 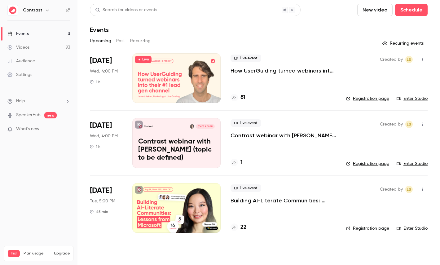 I want to click on p: How UserGuiding turned webinars into their #1 lead gen channel, so click(x=283, y=71).